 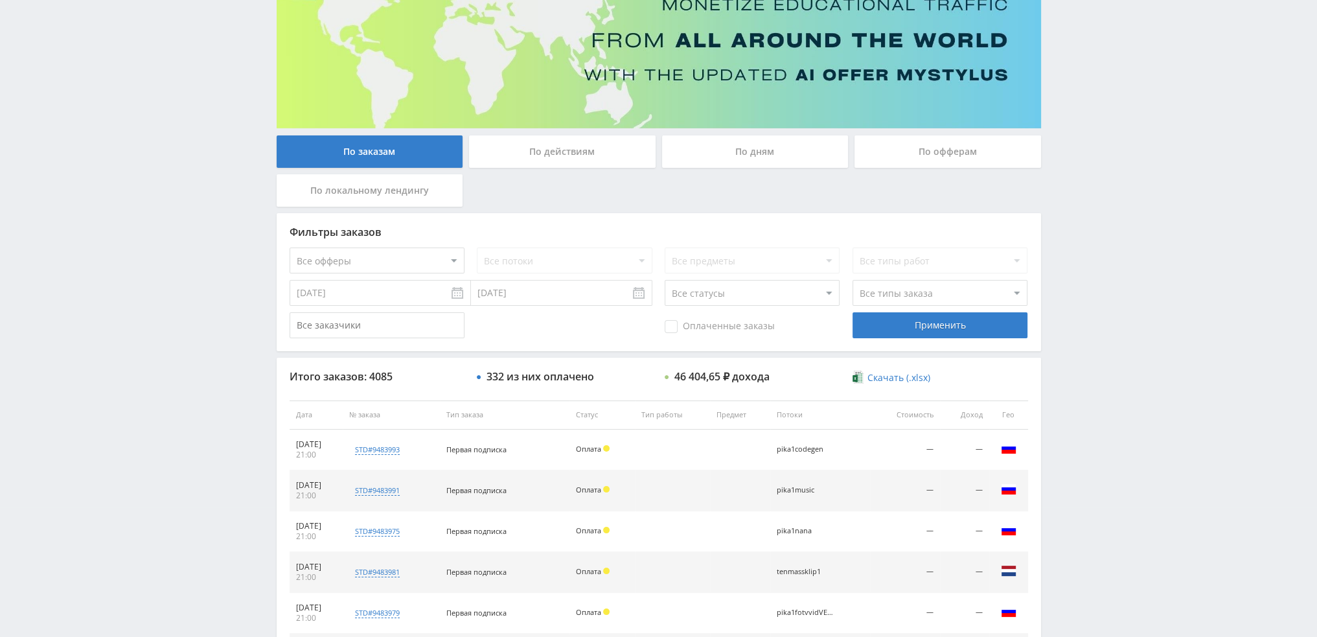 What do you see at coordinates (673, 415) in the screenshot?
I see `th: Тип работы` at bounding box center [673, 415].